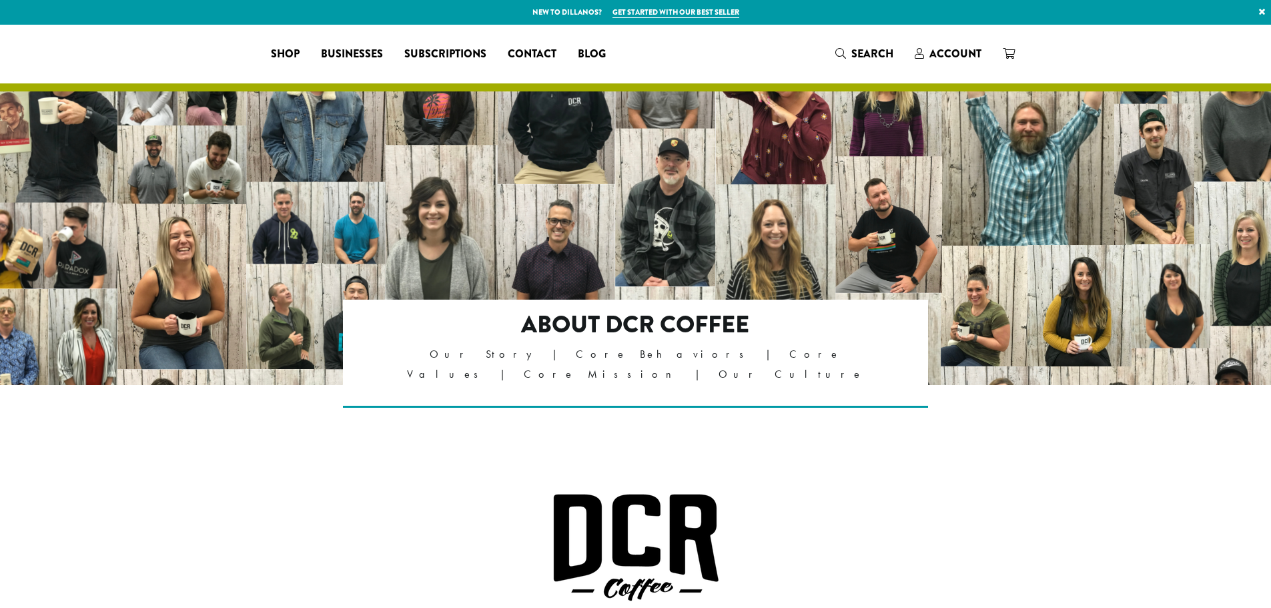 The image size is (1271, 608). Describe the element at coordinates (532, 54) in the screenshot. I see `span: Contact` at that location.